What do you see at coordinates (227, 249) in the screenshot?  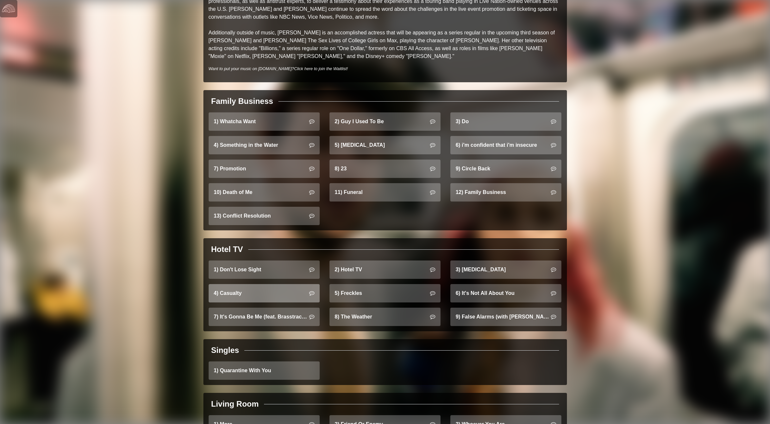 I see `div: Hotel TV` at bounding box center [227, 249].